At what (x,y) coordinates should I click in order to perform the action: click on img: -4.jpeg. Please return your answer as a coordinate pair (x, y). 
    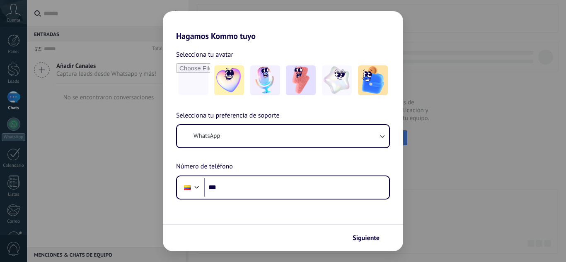
    Looking at the image, I should click on (337, 80).